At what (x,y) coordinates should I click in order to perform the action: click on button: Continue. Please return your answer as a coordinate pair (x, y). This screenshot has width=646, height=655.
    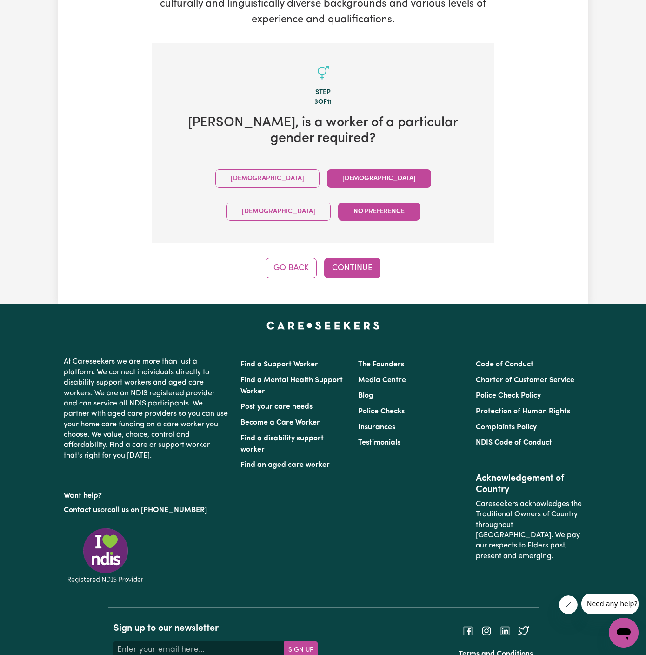
    Looking at the image, I should click on (352, 268).